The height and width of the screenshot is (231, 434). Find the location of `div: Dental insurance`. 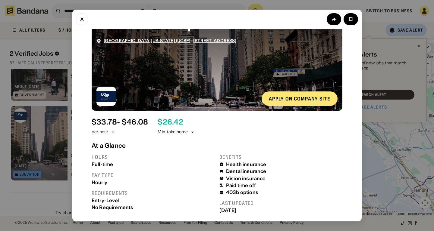

div: Dental insurance is located at coordinates (246, 171).